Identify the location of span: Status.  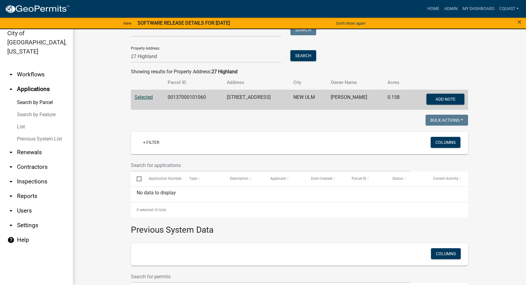
(397, 178).